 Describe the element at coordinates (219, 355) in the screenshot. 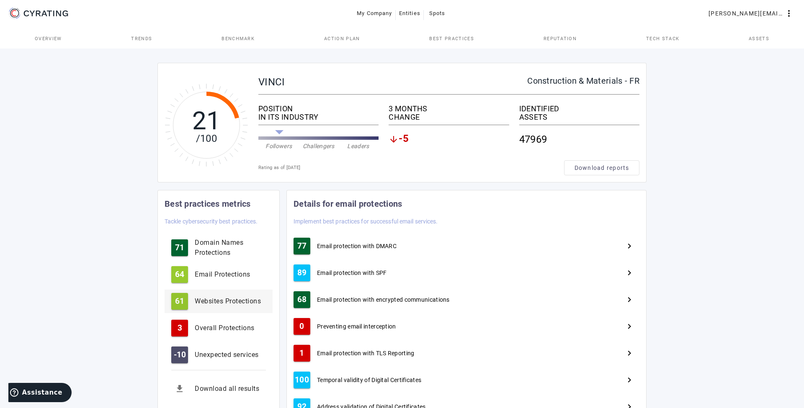

I see `button: -10Unexpected services` at that location.